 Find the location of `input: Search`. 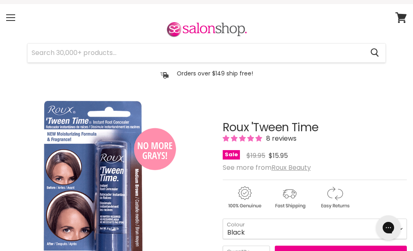

input: Search is located at coordinates (196, 53).